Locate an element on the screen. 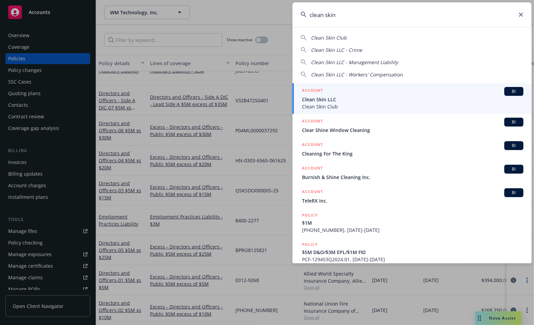  span: Clean Skin LLC - Management Liability is located at coordinates (354, 62).